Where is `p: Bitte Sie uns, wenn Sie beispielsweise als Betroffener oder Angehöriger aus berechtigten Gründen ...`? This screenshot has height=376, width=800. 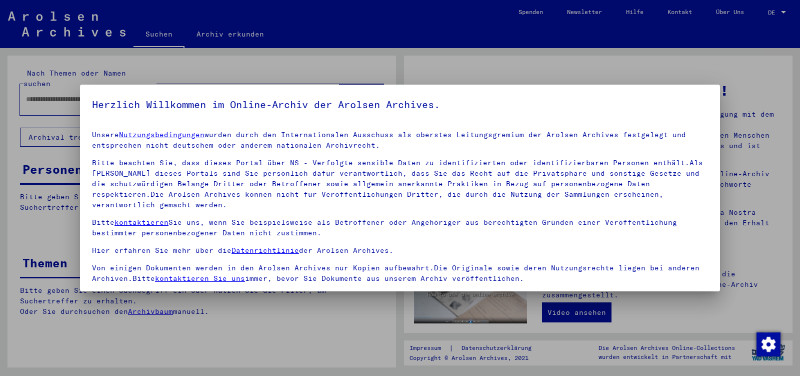
p: Bitte Sie uns, wenn Sie beispielsweise als Betroffener oder Angehöriger aus berechtigten Gründen ... is located at coordinates (400, 228).